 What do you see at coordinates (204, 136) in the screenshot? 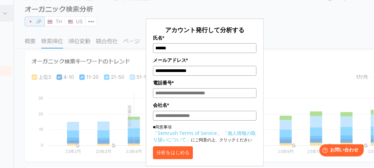
I see `a: 「個人情報の取り扱いについて」` at bounding box center [204, 136].